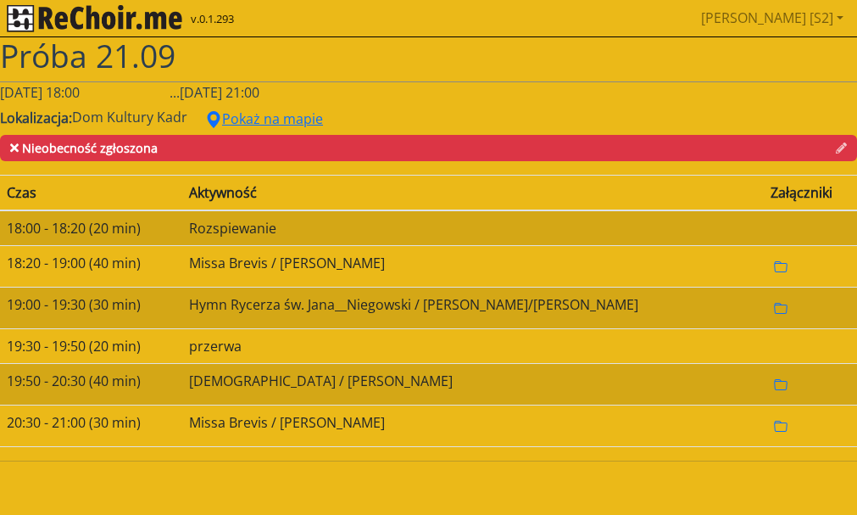  Describe the element at coordinates (130, 118) in the screenshot. I see `span: Dom Kultury Kadr` at that location.